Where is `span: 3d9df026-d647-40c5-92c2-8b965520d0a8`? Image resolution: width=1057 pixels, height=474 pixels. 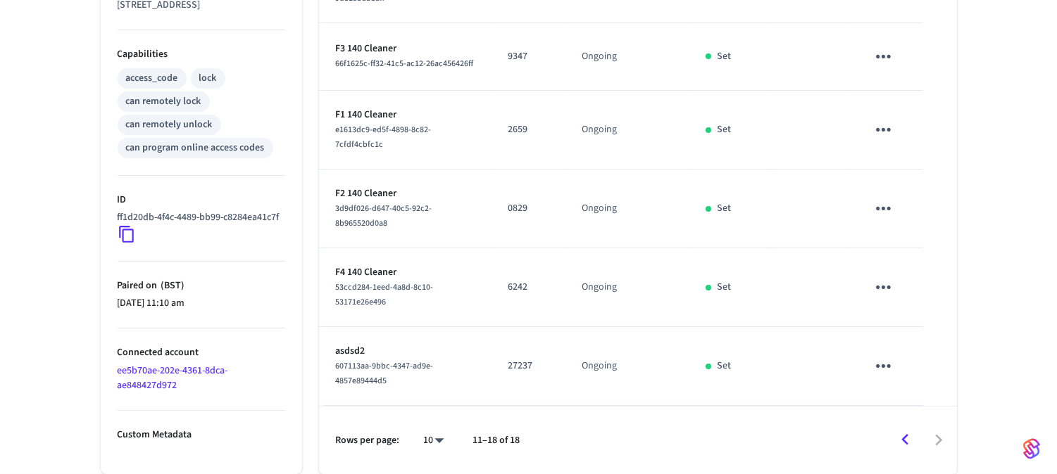 span: 3d9df026-d647-40c5-92c2-8b965520d0a8 is located at coordinates (384, 216).